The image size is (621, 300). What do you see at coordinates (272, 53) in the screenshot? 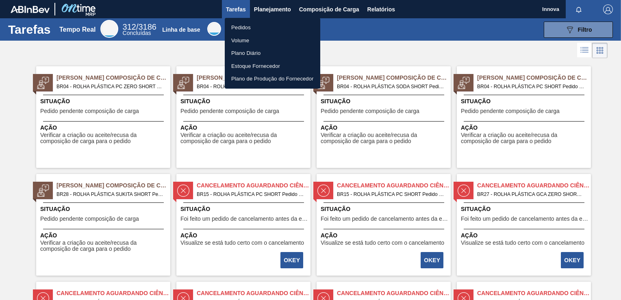
I see `a: Plano Diário` at bounding box center [272, 53].